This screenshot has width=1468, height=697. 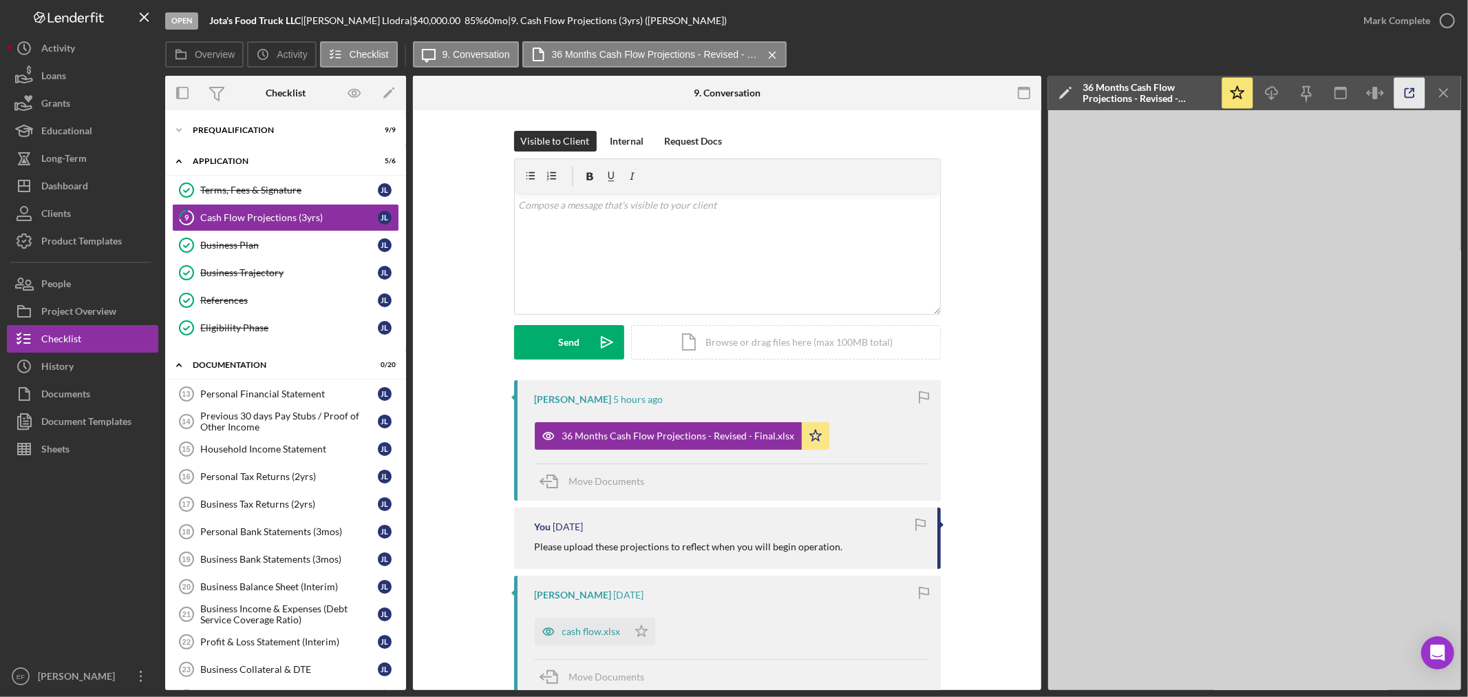 I want to click on button: Mark Complete, so click(x=1405, y=21).